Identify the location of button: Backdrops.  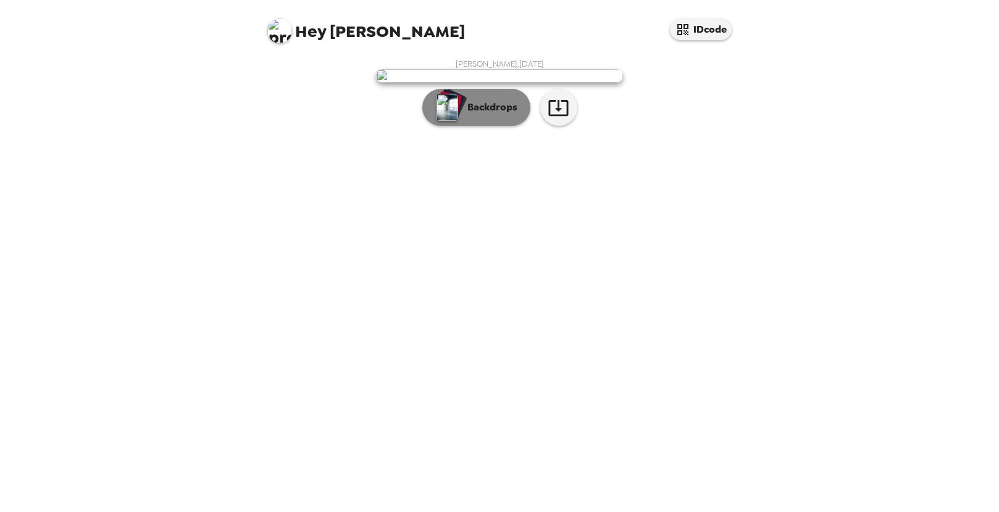
(476, 107).